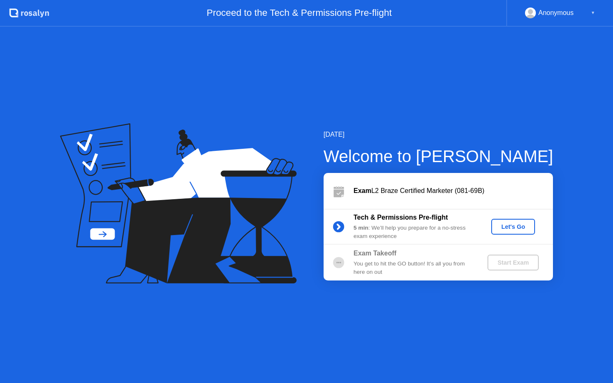  What do you see at coordinates (513, 263) in the screenshot?
I see `button: Start Exam` at bounding box center [513, 263].